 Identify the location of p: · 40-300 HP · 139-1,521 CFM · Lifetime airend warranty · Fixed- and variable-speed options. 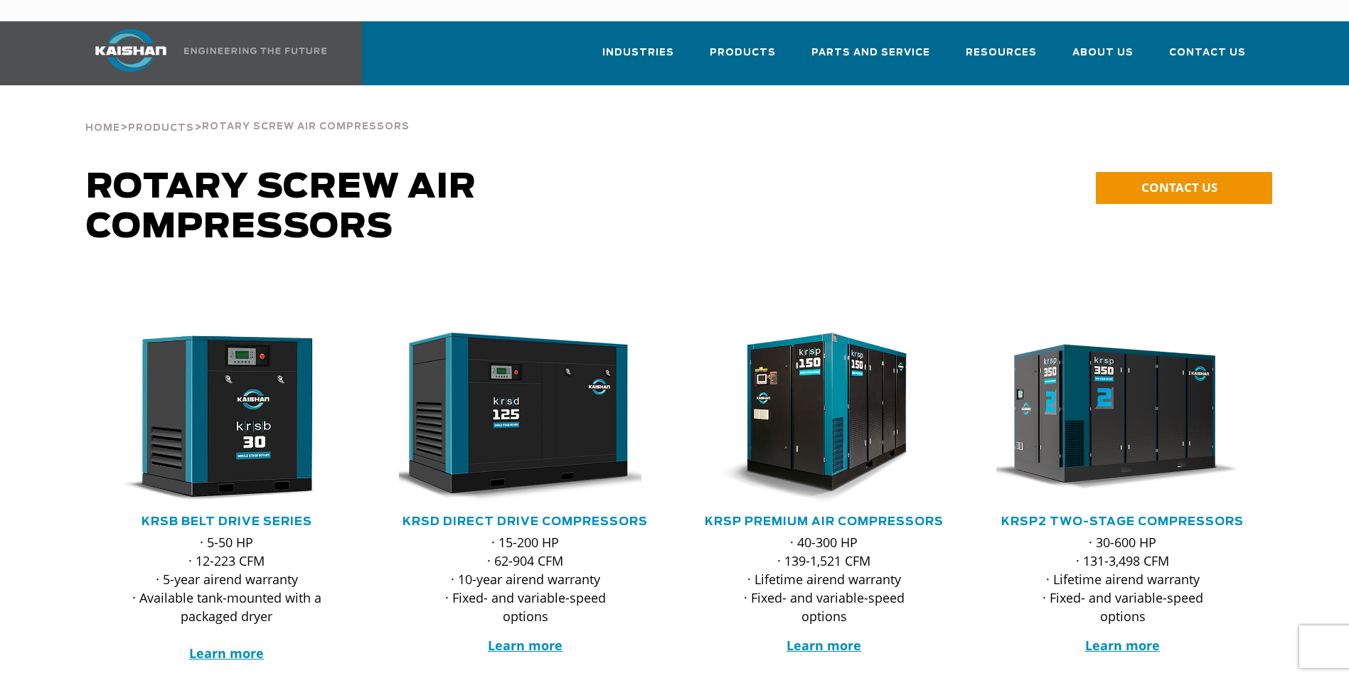
(824, 579).